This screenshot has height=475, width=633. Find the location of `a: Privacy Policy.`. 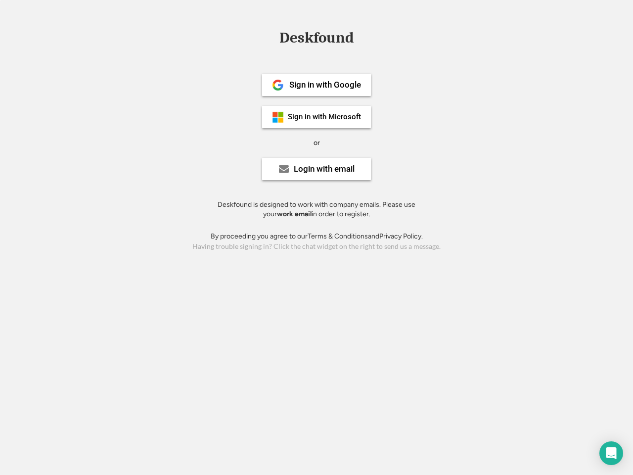

a: Privacy Policy. is located at coordinates (401, 236).